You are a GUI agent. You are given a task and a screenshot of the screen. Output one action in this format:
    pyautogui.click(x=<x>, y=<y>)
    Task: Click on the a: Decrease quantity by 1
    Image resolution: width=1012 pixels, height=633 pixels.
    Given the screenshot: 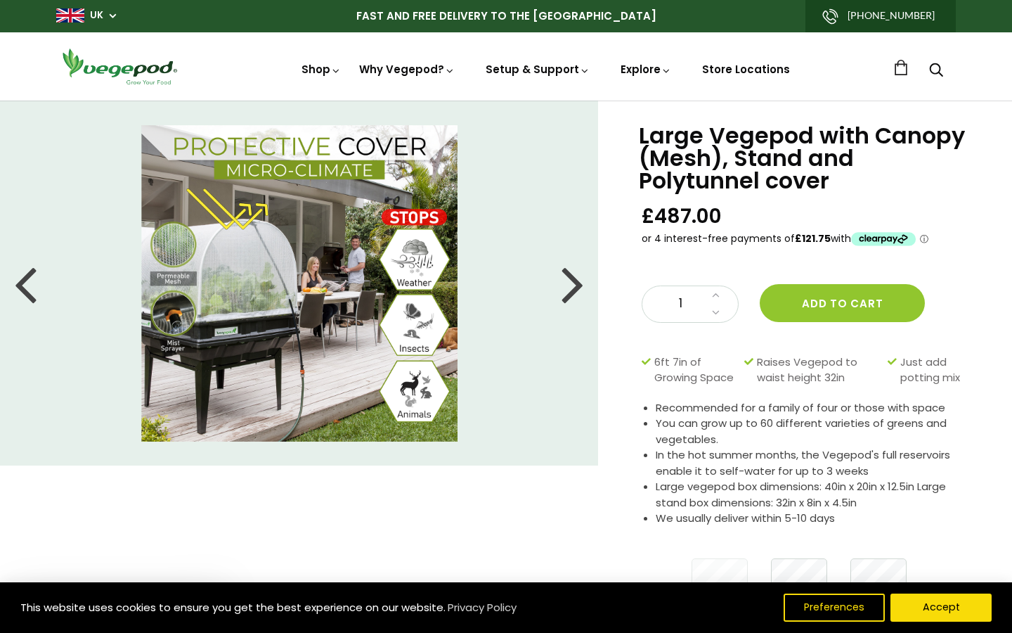 What is the action you would take?
    pyautogui.click(x=716, y=313)
    